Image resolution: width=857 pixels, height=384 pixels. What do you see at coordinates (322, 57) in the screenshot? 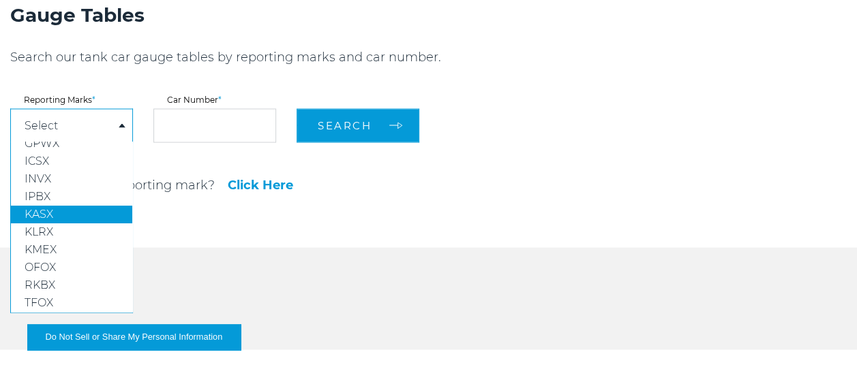
I see `p: Search our tank car gauge tables by reporting marks and car number.` at bounding box center [322, 57].